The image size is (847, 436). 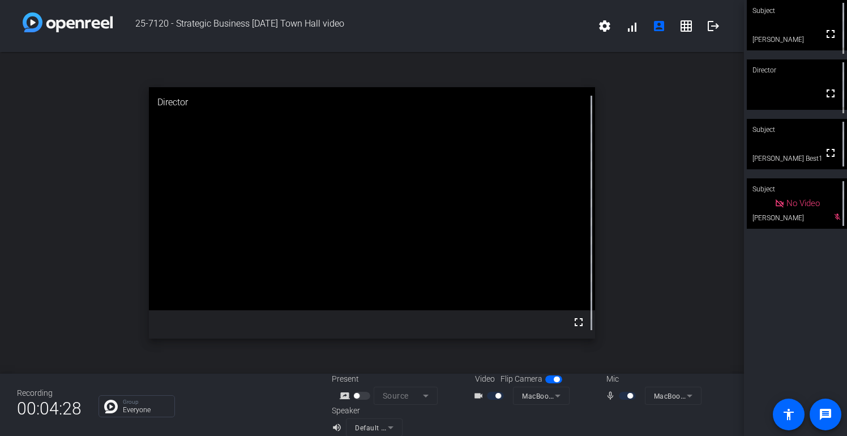 What do you see at coordinates (366, 410) in the screenshot?
I see `div: Speaker` at bounding box center [366, 410].